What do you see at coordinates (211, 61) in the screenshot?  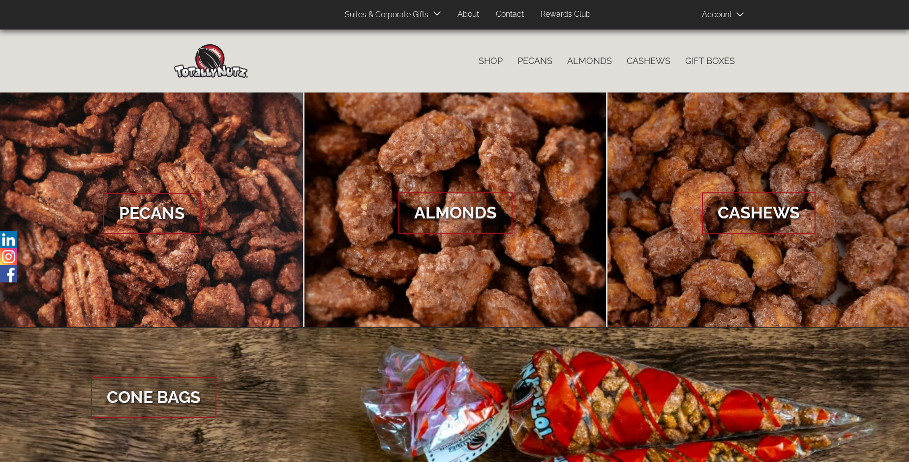 I see `img: Home` at bounding box center [211, 61].